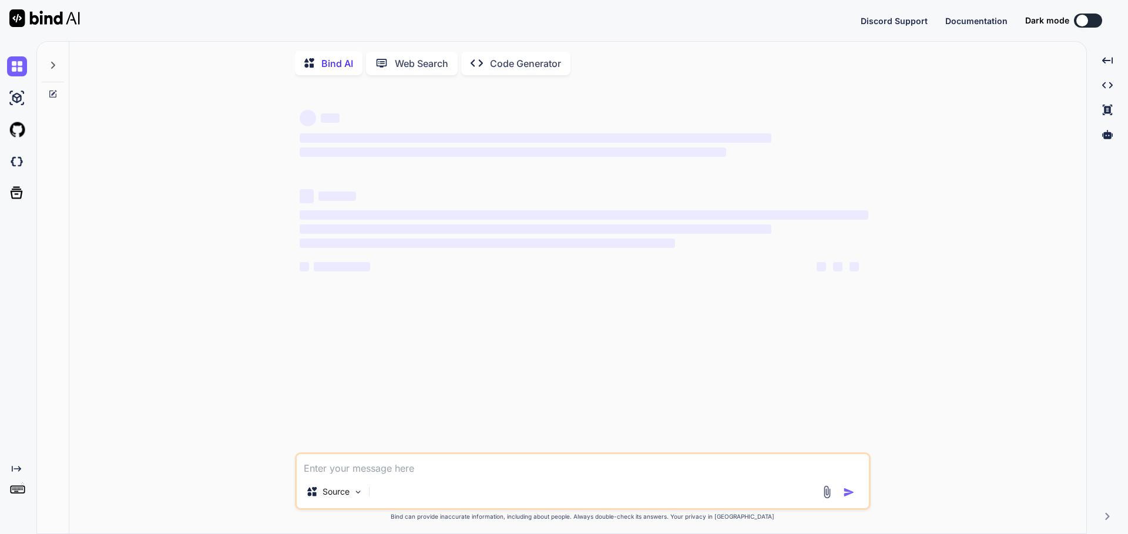 The height and width of the screenshot is (534, 1128). I want to click on img: Bind AI, so click(45, 18).